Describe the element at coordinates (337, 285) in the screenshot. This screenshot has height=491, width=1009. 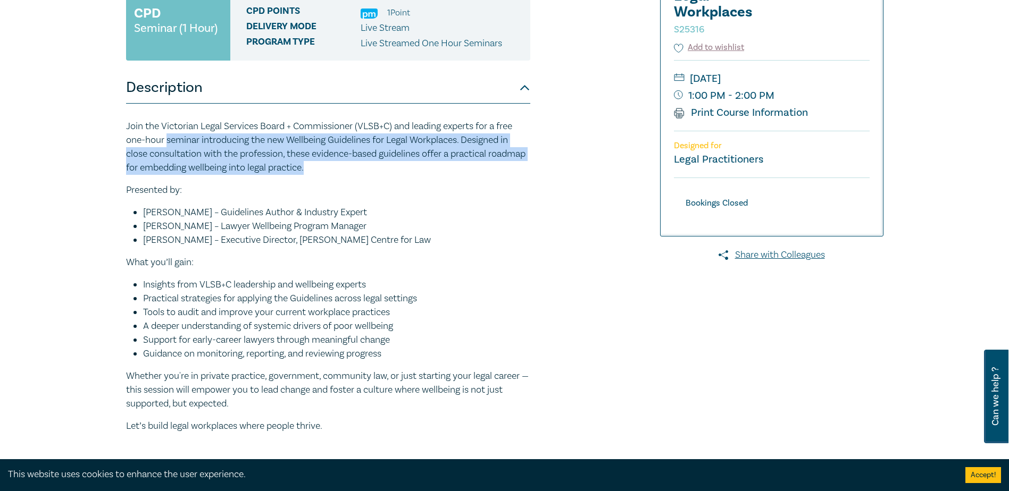
I see `li: Insights from VLSB+C leadership and wellbeing experts` at that location.